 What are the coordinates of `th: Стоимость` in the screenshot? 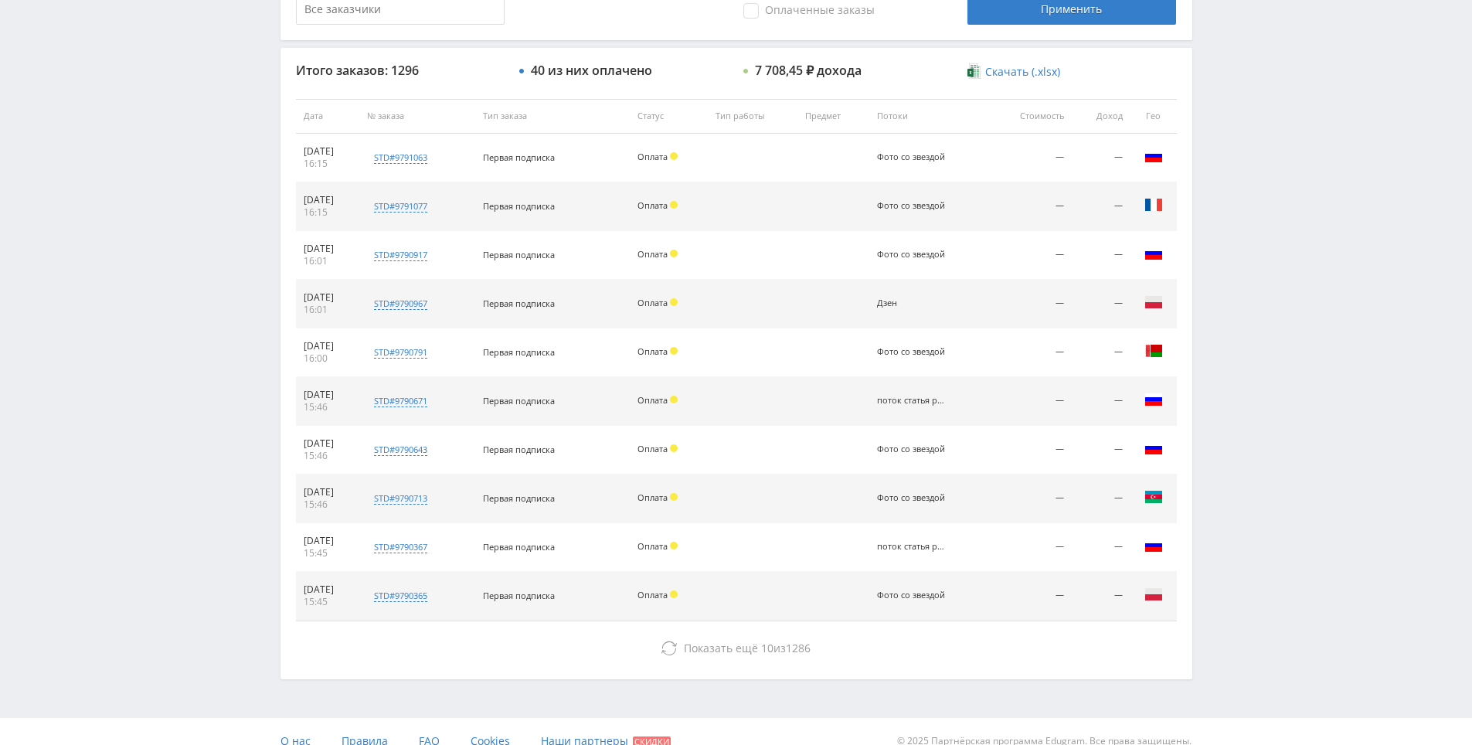 It's located at (1030, 116).